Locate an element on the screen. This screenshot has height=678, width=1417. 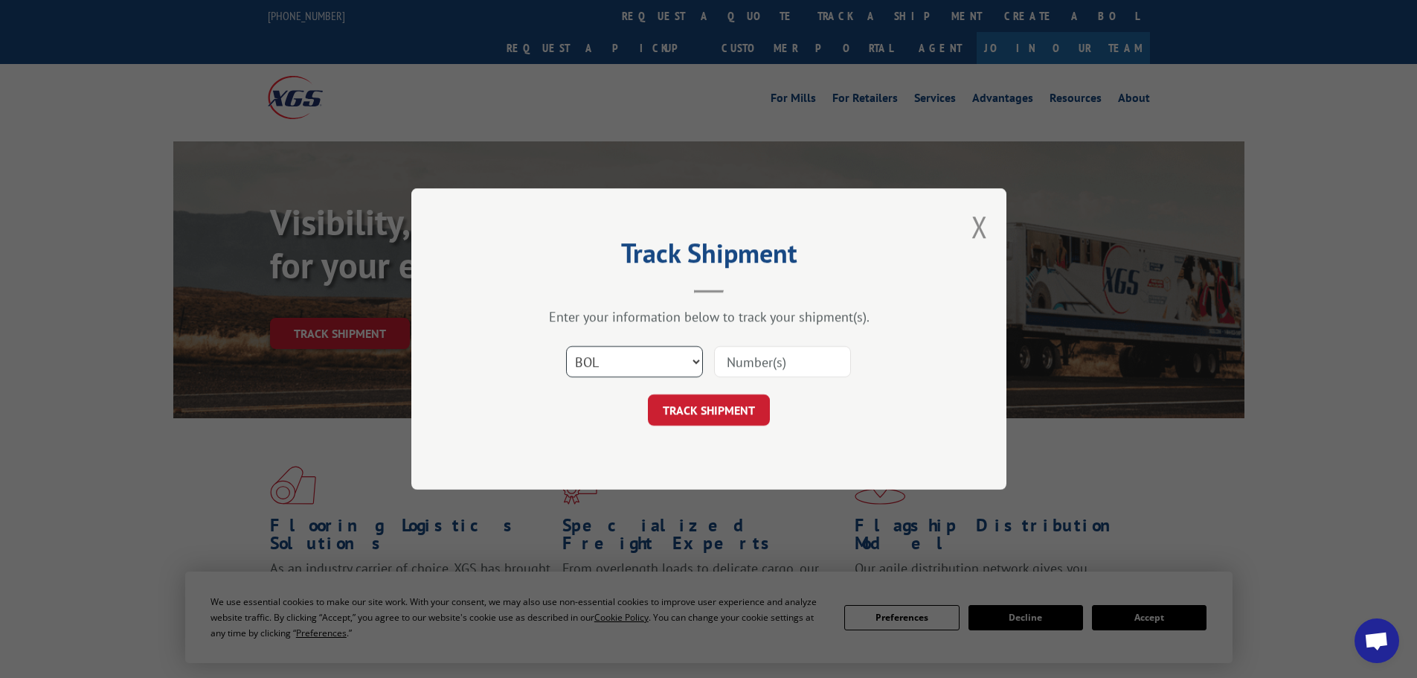
div: Open chat is located at coordinates (1377, 641).